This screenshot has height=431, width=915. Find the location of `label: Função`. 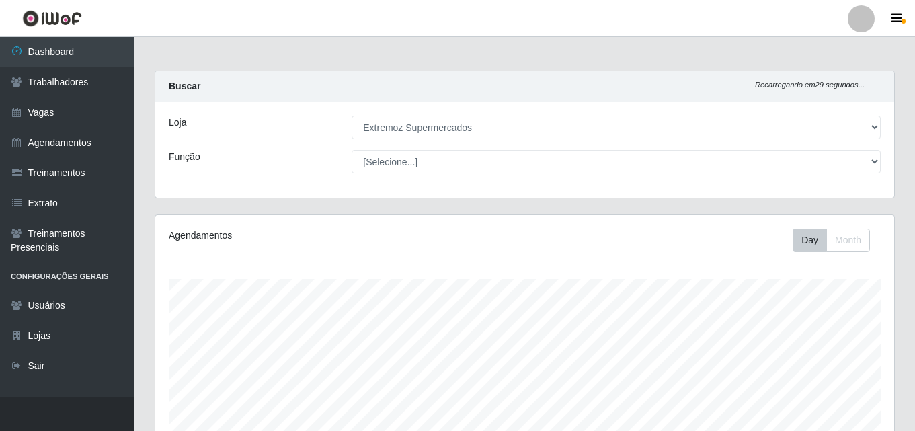

label: Função is located at coordinates (184, 157).